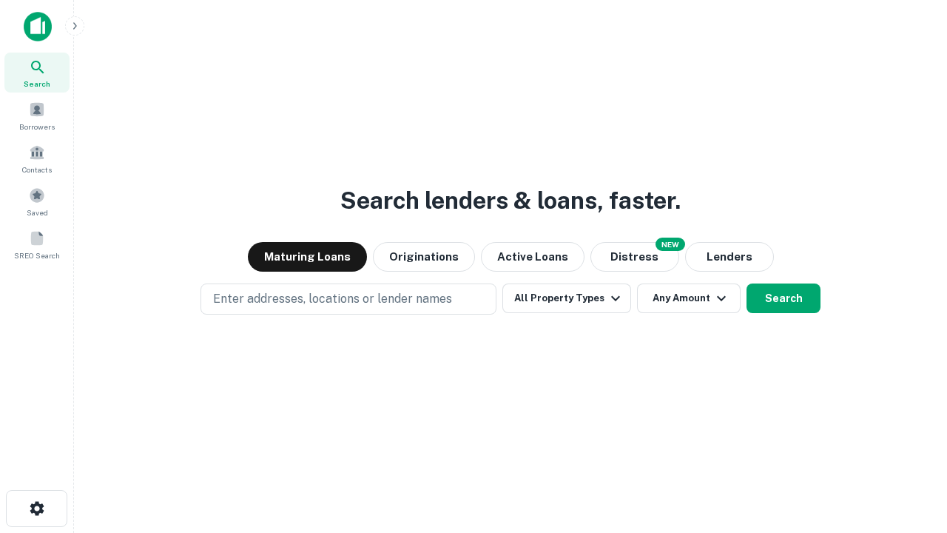 Image resolution: width=947 pixels, height=533 pixels. I want to click on span: SREO Search, so click(37, 255).